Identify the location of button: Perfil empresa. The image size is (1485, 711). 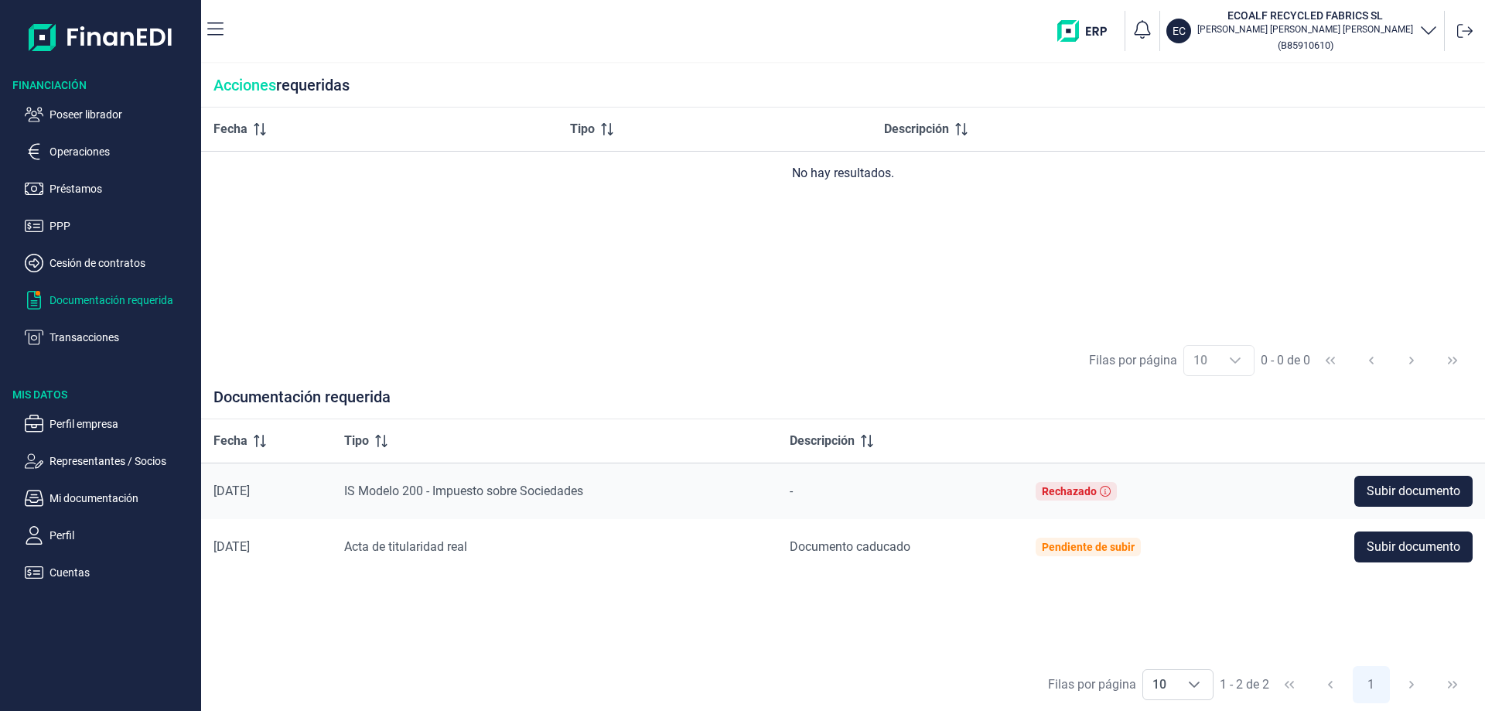
(110, 424).